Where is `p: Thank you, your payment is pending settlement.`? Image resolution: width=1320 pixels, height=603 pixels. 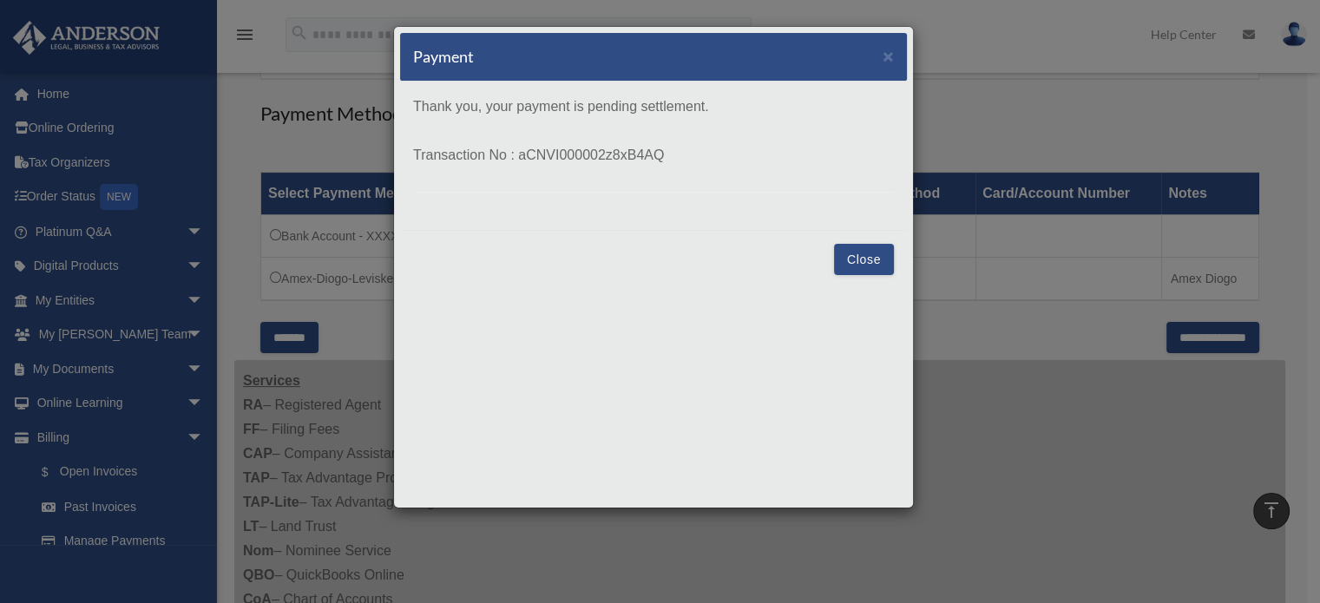 p: Thank you, your payment is pending settlement. is located at coordinates (654, 107).